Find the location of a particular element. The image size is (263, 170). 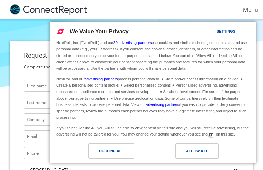

div: Decline All is located at coordinates (111, 151).